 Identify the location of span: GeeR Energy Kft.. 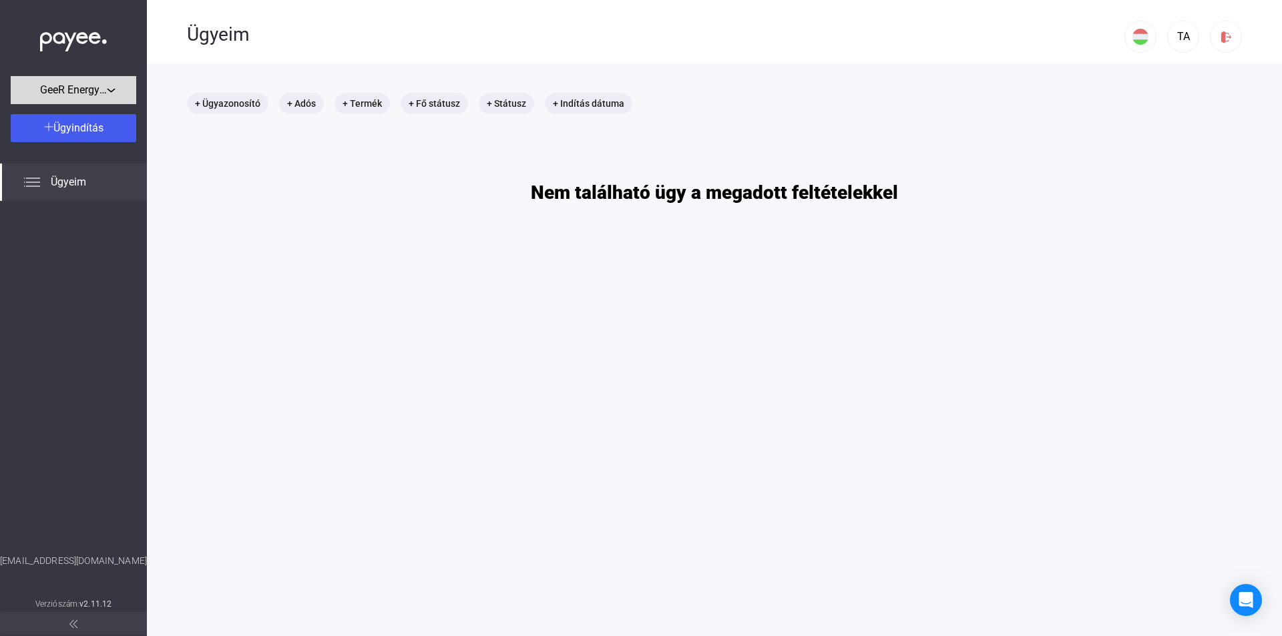
(73, 90).